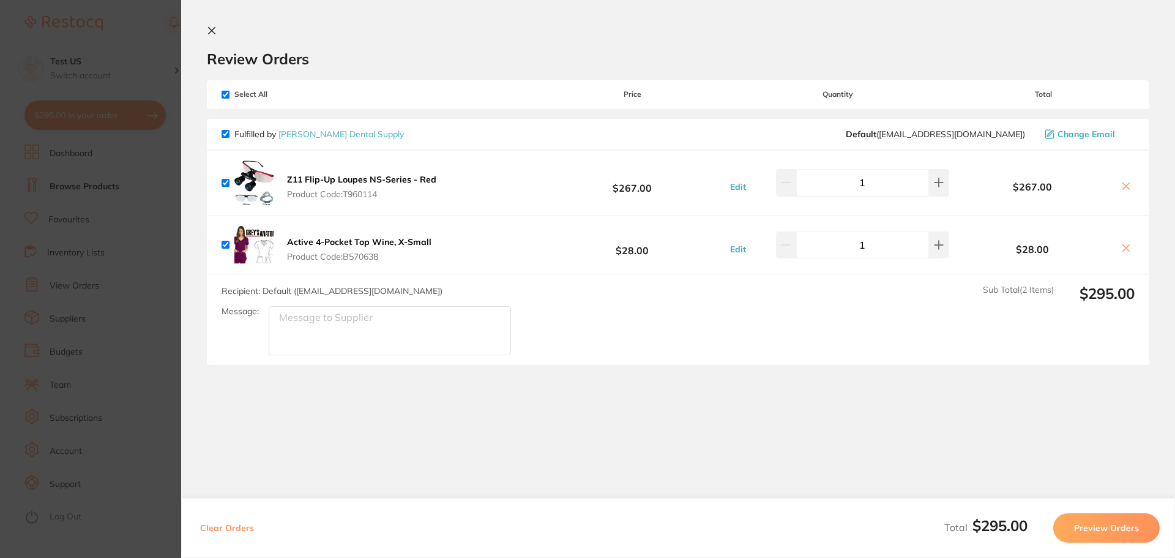 Image resolution: width=1175 pixels, height=558 pixels. What do you see at coordinates (861, 134) in the screenshot?
I see `b: Default` at bounding box center [861, 134].